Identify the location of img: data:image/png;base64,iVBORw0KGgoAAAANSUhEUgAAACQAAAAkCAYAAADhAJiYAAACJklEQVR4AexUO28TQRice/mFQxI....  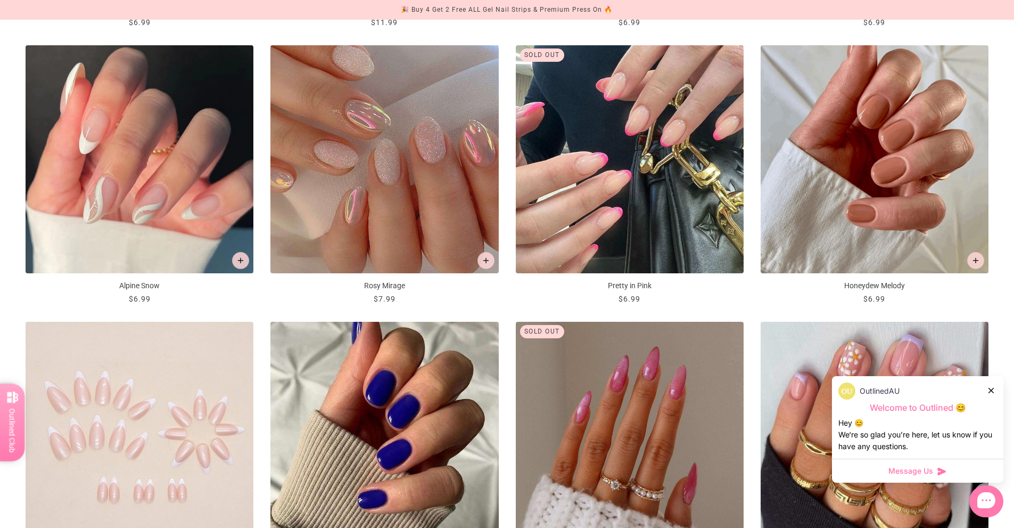
(847, 391).